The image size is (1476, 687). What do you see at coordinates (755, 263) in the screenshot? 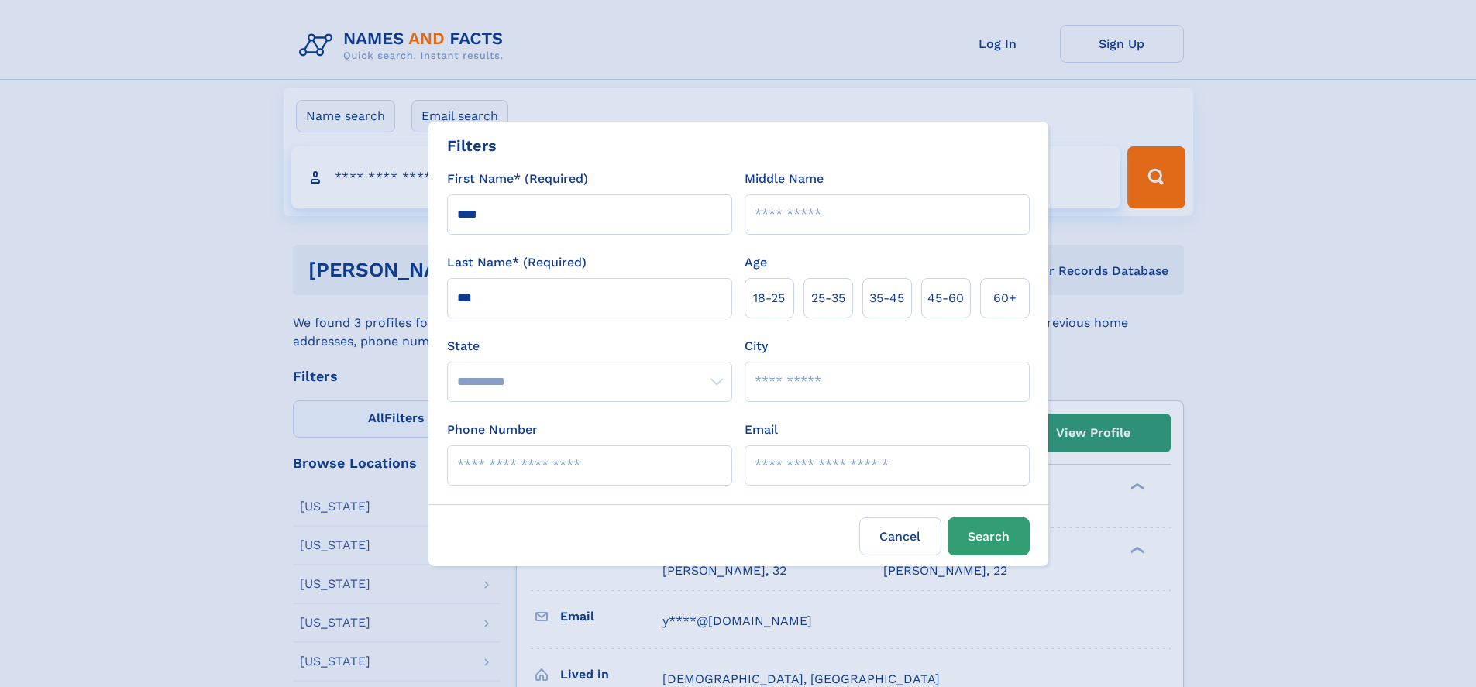
I see `label: Age` at bounding box center [755, 263].